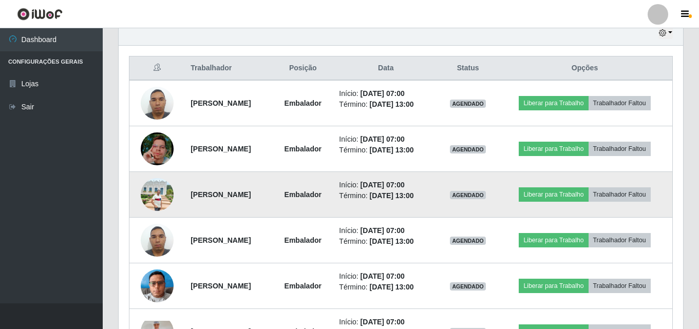 This screenshot has height=329, width=699. What do you see at coordinates (468, 68) in the screenshot?
I see `th: Status` at bounding box center [468, 68].